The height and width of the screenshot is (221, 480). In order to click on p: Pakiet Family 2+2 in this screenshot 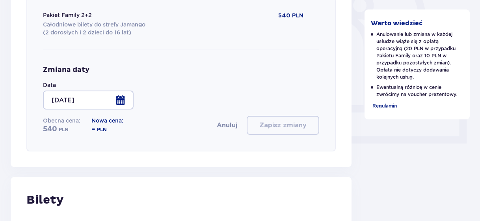, I will do `click(67, 15)`.